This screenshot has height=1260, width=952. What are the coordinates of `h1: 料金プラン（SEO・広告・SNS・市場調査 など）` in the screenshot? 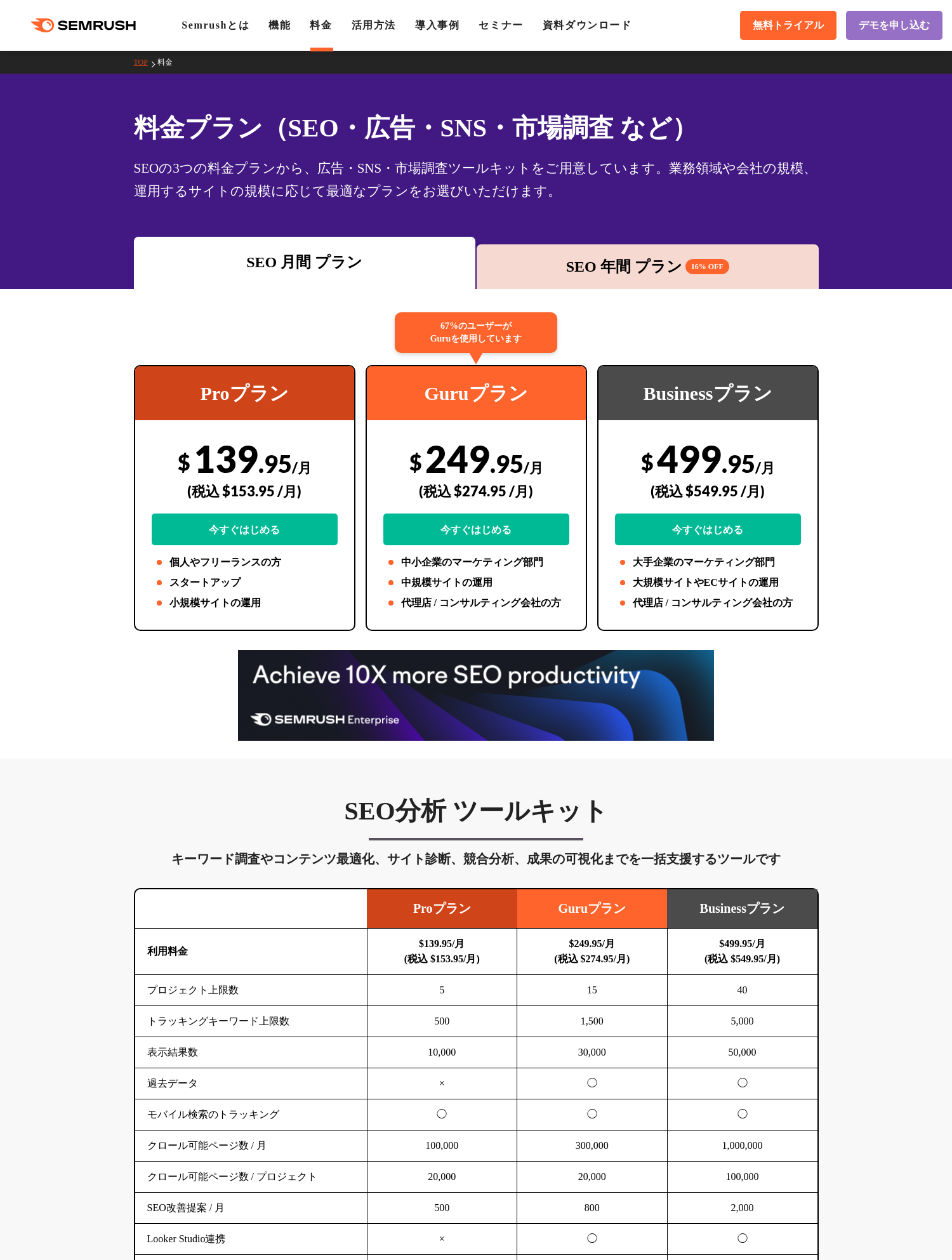 It's located at (476, 127).